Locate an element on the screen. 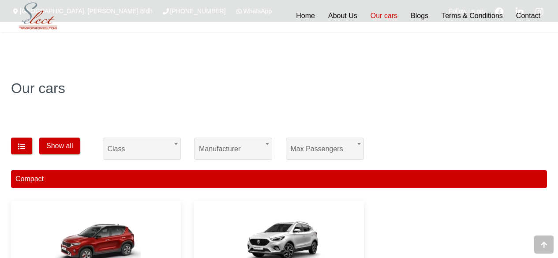  span: Class is located at coordinates (142, 149).